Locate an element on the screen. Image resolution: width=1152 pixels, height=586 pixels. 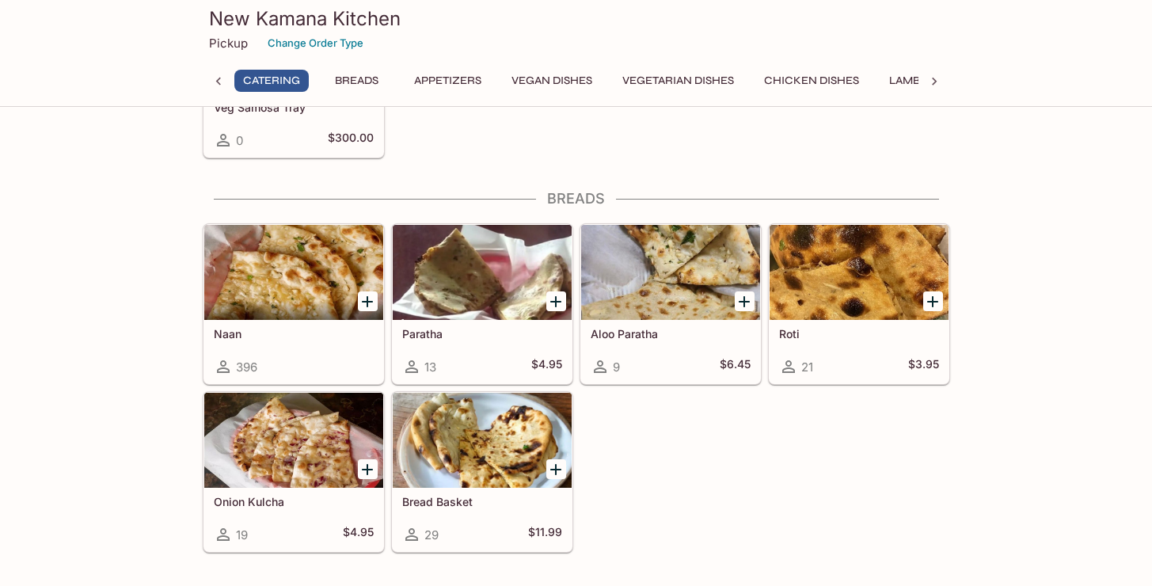
h5: $11.99 is located at coordinates (545, 535).